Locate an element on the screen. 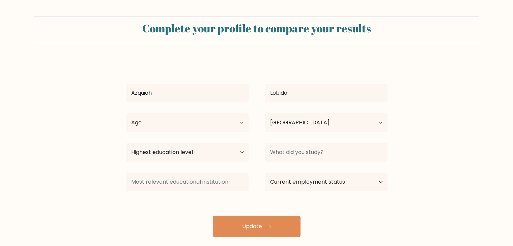  input: Last name is located at coordinates (326, 93).